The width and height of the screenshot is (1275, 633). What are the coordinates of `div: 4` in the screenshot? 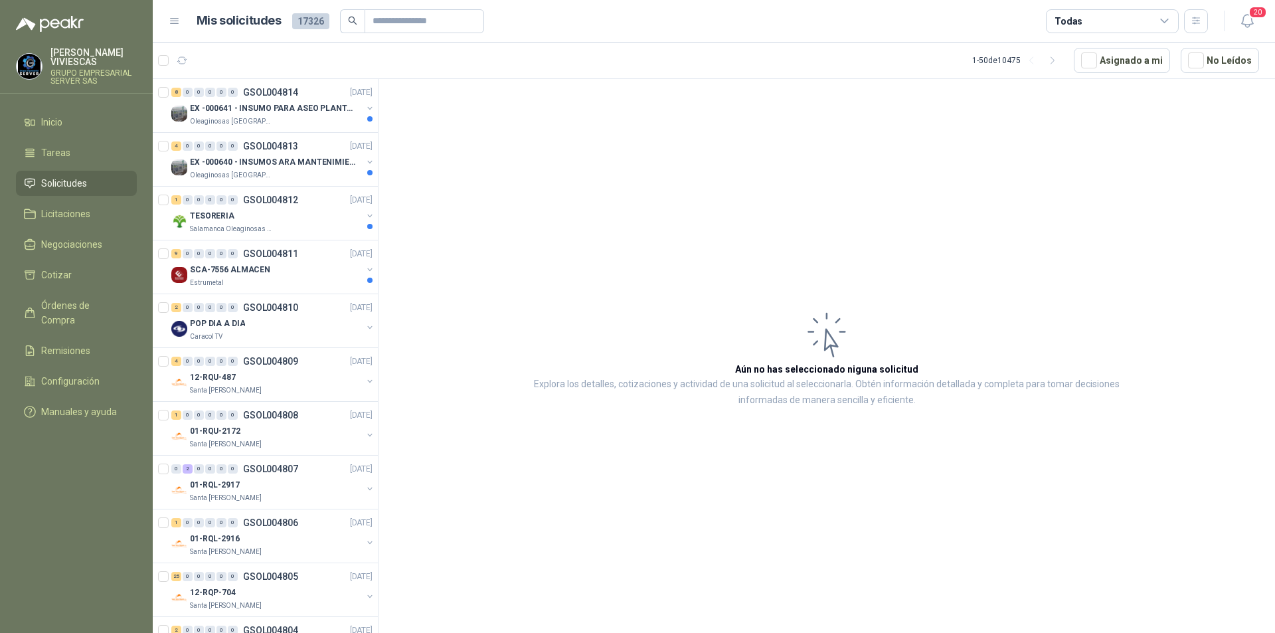 It's located at (176, 146).